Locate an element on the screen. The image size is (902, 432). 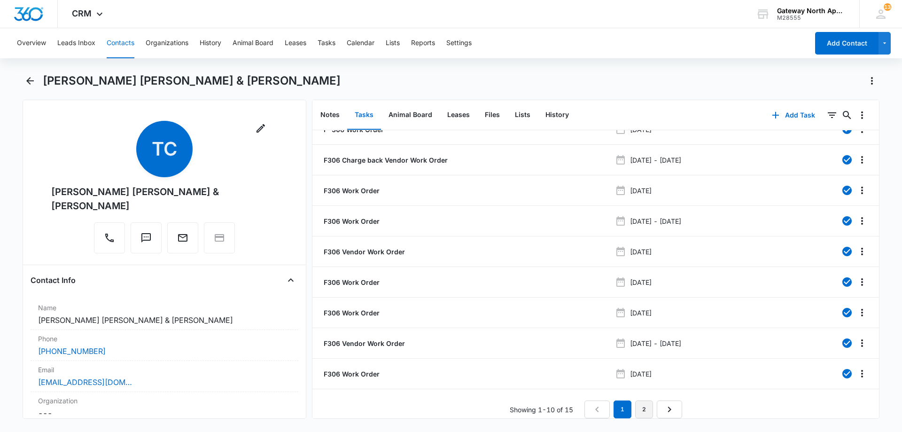
button: Notes is located at coordinates (330, 115).